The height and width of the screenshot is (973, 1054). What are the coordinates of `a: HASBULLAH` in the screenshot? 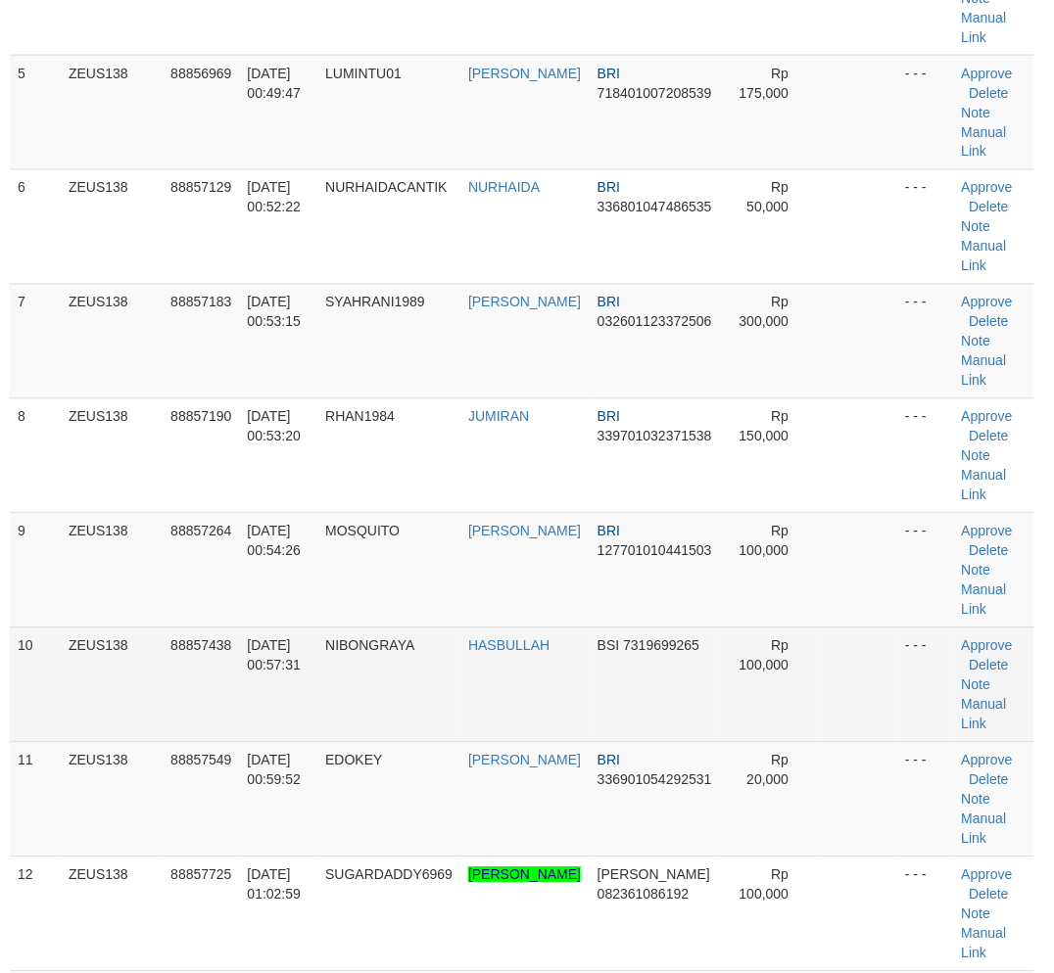 It's located at (508, 646).